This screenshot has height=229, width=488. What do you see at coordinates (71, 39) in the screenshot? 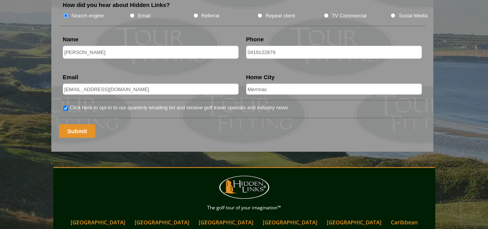
I see `label: Name` at bounding box center [71, 39].